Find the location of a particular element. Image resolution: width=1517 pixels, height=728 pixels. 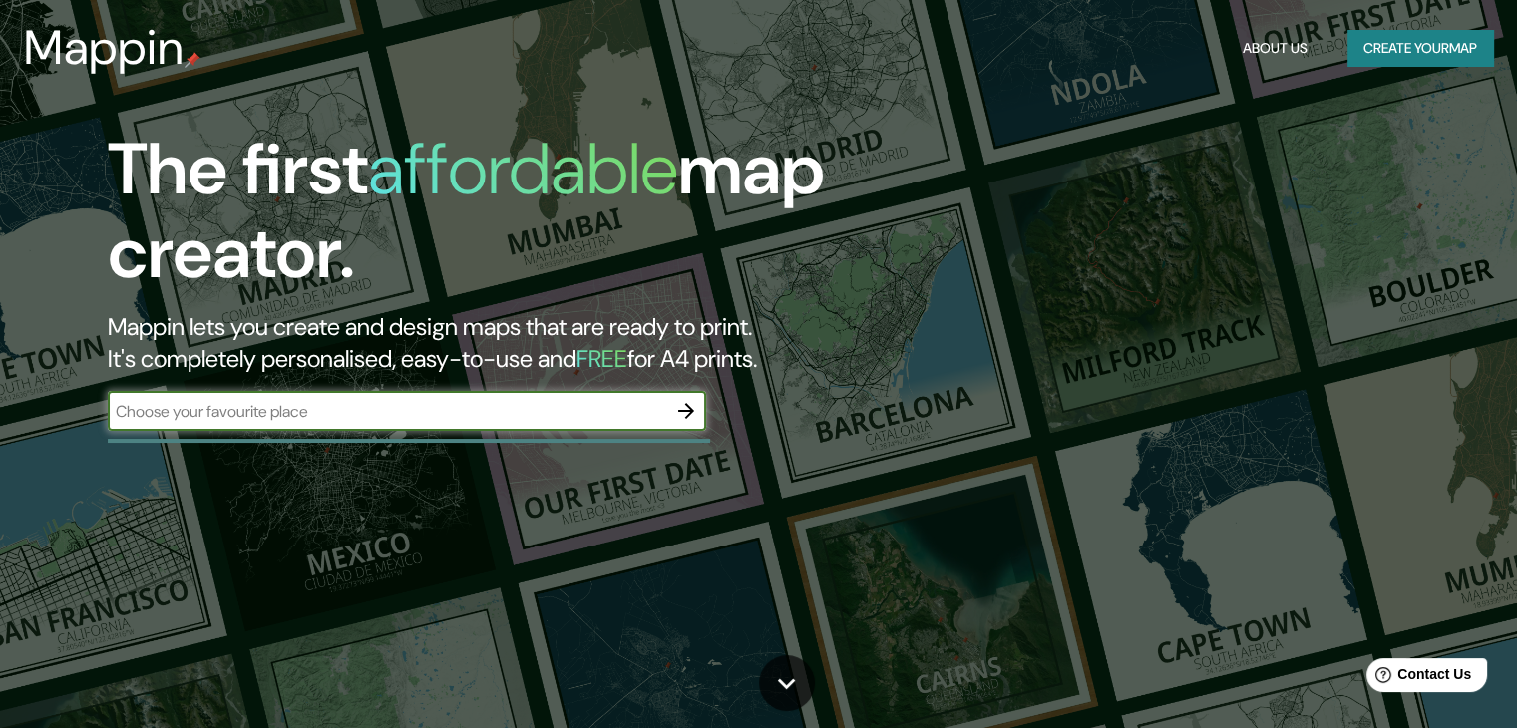

input: Choose your favourite place is located at coordinates (387, 411).